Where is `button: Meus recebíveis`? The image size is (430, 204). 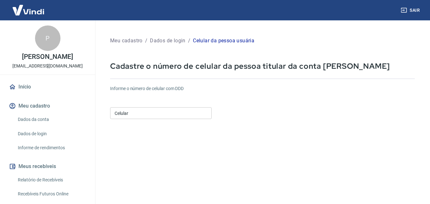
button: Meus recebíveis is located at coordinates (47, 166).